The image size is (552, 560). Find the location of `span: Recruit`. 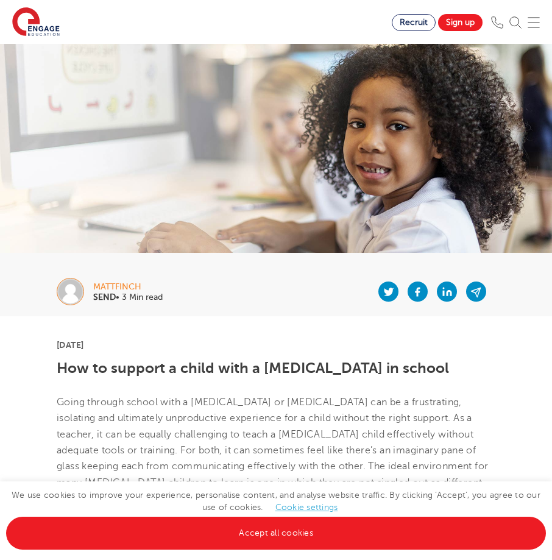

span: Recruit is located at coordinates (413, 22).